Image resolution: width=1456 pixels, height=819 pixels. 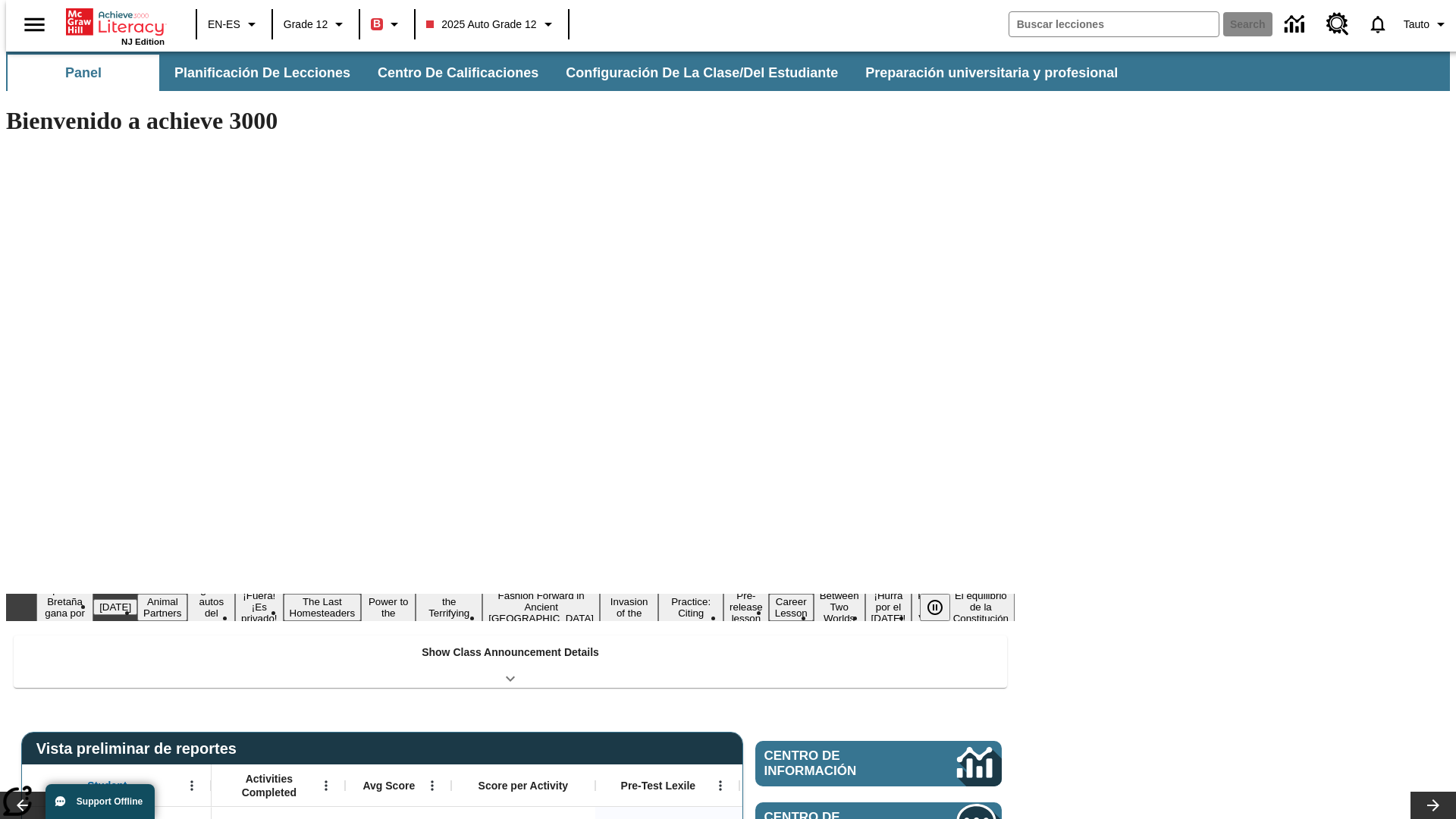 What do you see at coordinates (1114, 24) in the screenshot?
I see `input: search field` at bounding box center [1114, 24].